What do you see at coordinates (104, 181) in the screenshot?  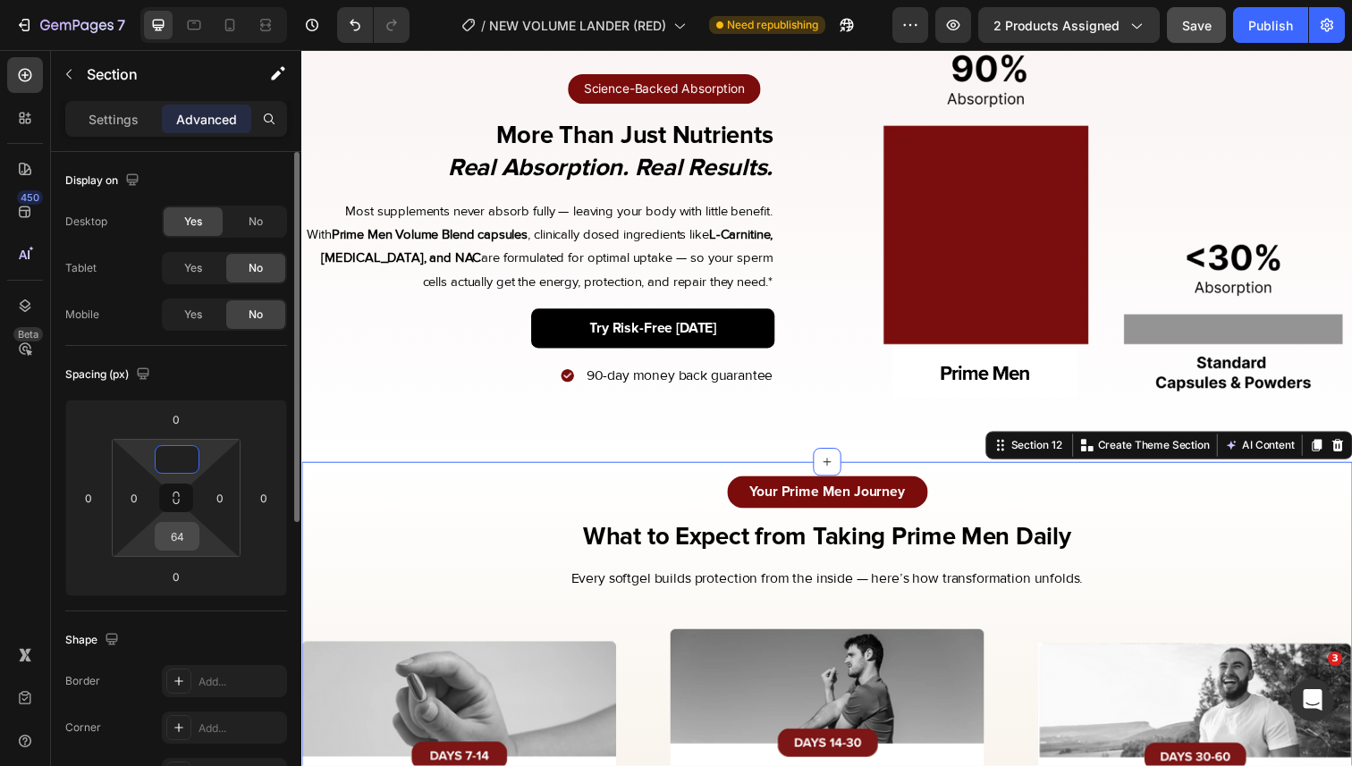 I see `div: Display on` at bounding box center [104, 181].